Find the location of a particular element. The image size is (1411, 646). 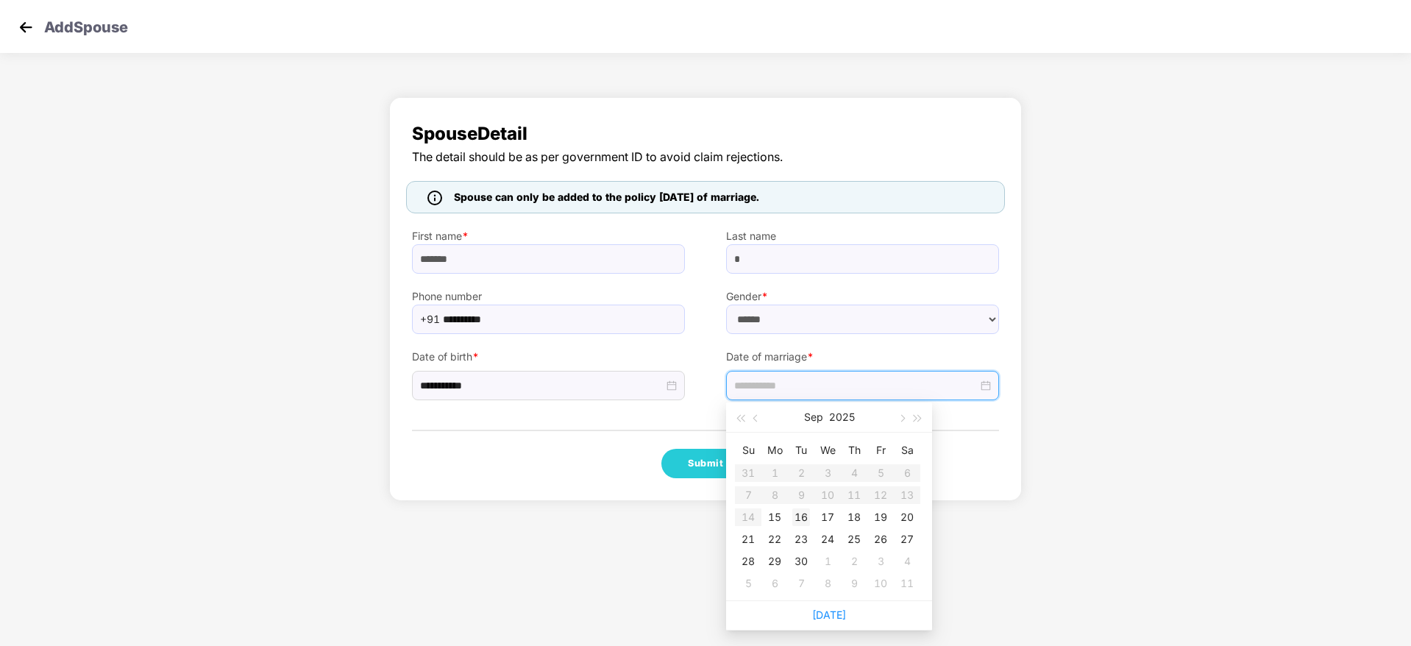

td: 2025-09-18 is located at coordinates (854, 517).